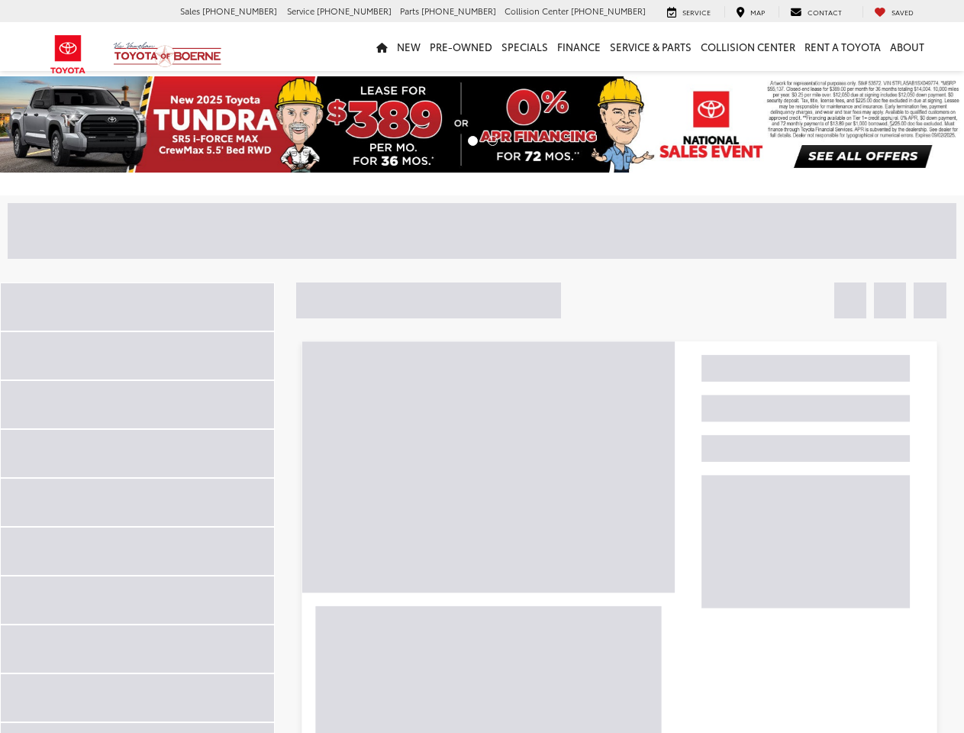  What do you see at coordinates (894, 12) in the screenshot?
I see `a: My Saved Vehicles` at bounding box center [894, 12].